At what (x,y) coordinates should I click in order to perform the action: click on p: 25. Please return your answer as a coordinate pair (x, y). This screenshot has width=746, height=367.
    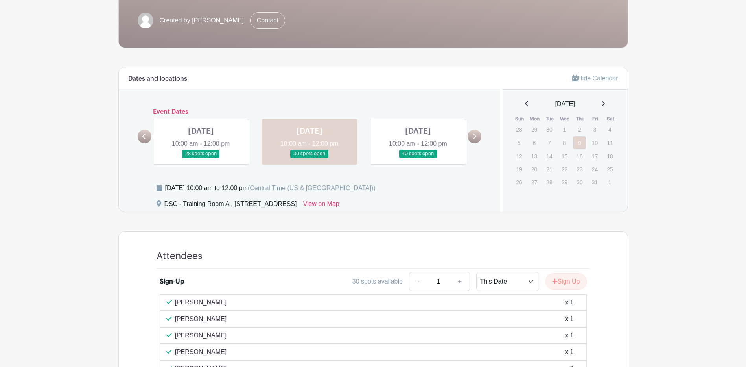
    Looking at the image, I should click on (610, 169).